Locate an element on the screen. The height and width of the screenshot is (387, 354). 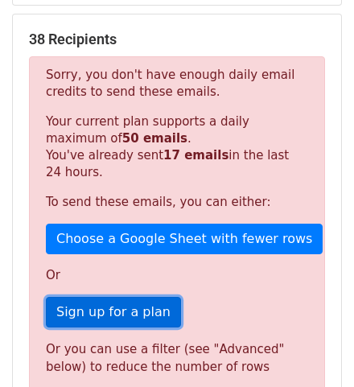
div: Chat Widget is located at coordinates (314, 348).